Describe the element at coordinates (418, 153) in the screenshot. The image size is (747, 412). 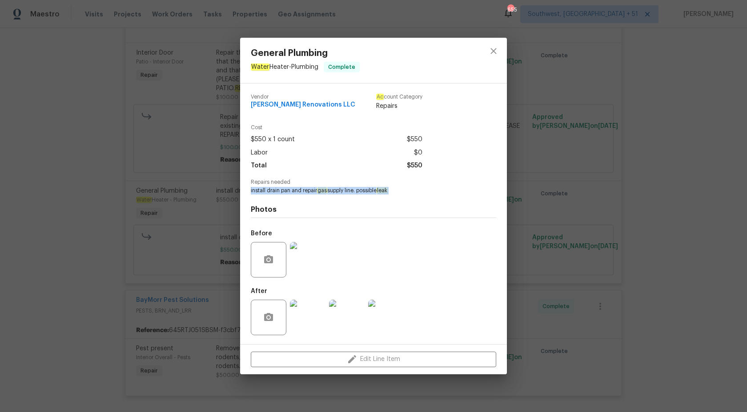
I see `span: $0` at that location.